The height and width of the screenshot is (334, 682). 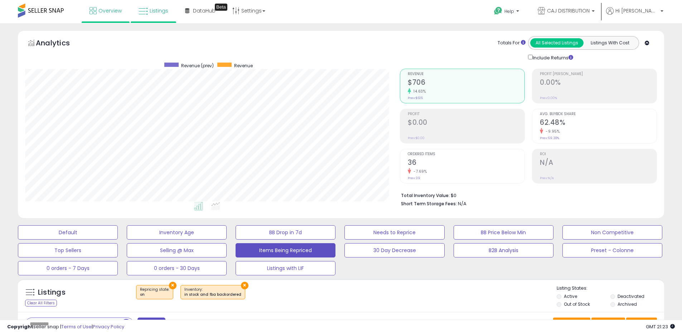 What do you see at coordinates (509, 11) in the screenshot?
I see `span: Help` at bounding box center [509, 11].